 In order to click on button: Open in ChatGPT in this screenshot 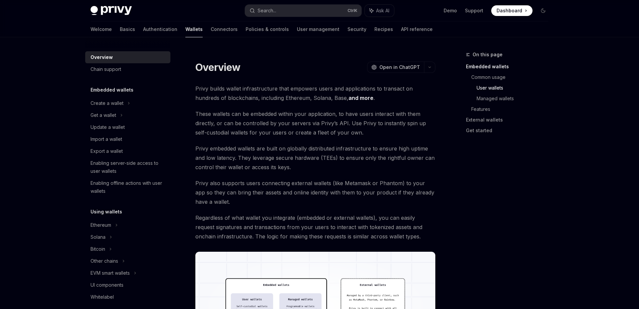, I will do `click(395, 67)`.